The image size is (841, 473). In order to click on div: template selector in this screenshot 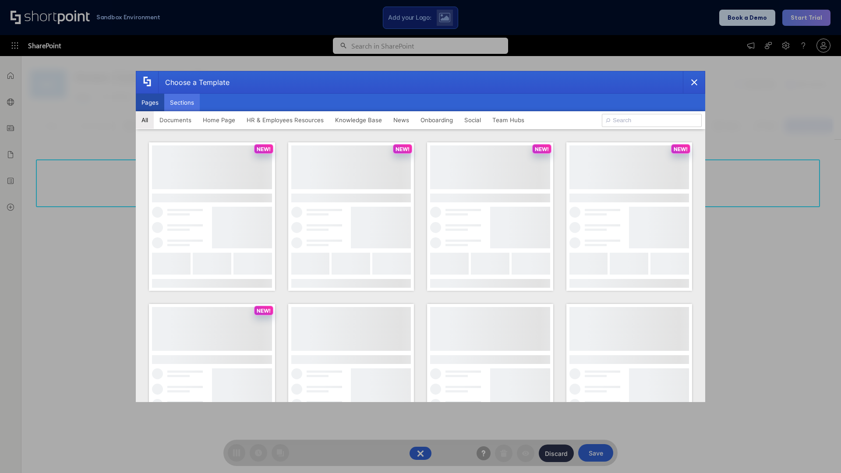, I will do `click(421, 237)`.